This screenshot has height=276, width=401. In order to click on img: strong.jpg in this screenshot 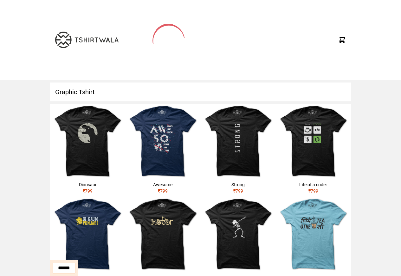, I will do `click(238, 142)`.